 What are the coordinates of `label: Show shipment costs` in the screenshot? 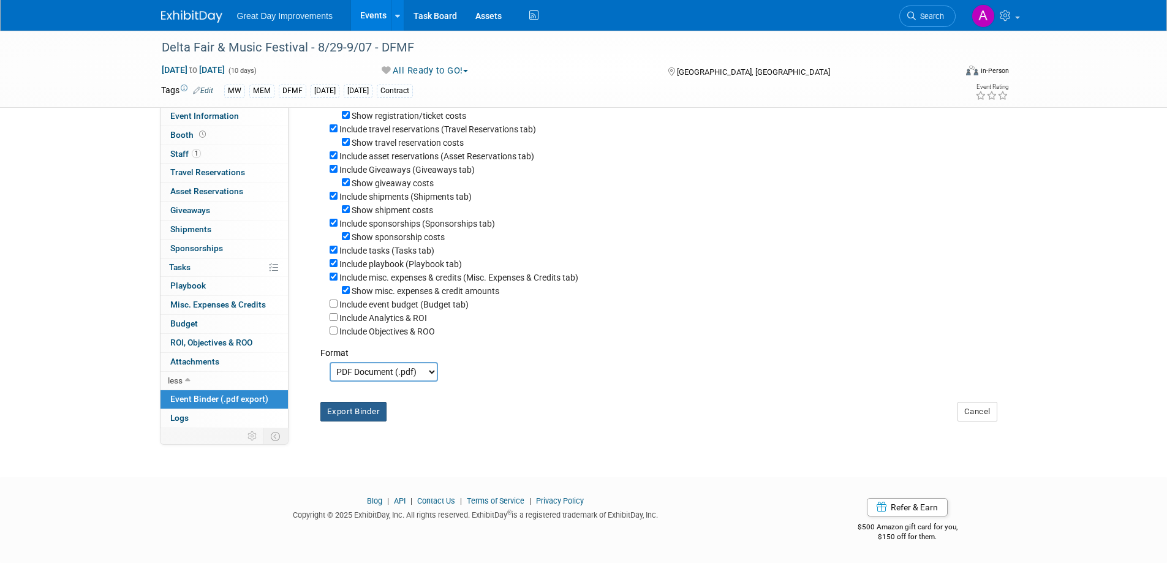 It's located at (392, 210).